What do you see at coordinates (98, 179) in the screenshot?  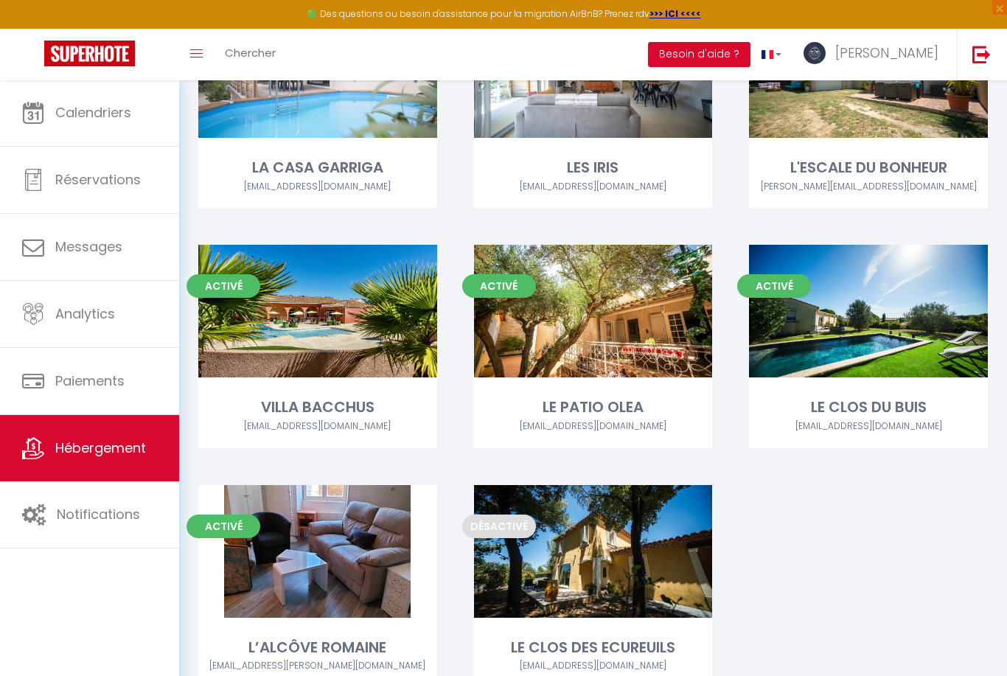 I see `span: Réservations` at bounding box center [98, 179].